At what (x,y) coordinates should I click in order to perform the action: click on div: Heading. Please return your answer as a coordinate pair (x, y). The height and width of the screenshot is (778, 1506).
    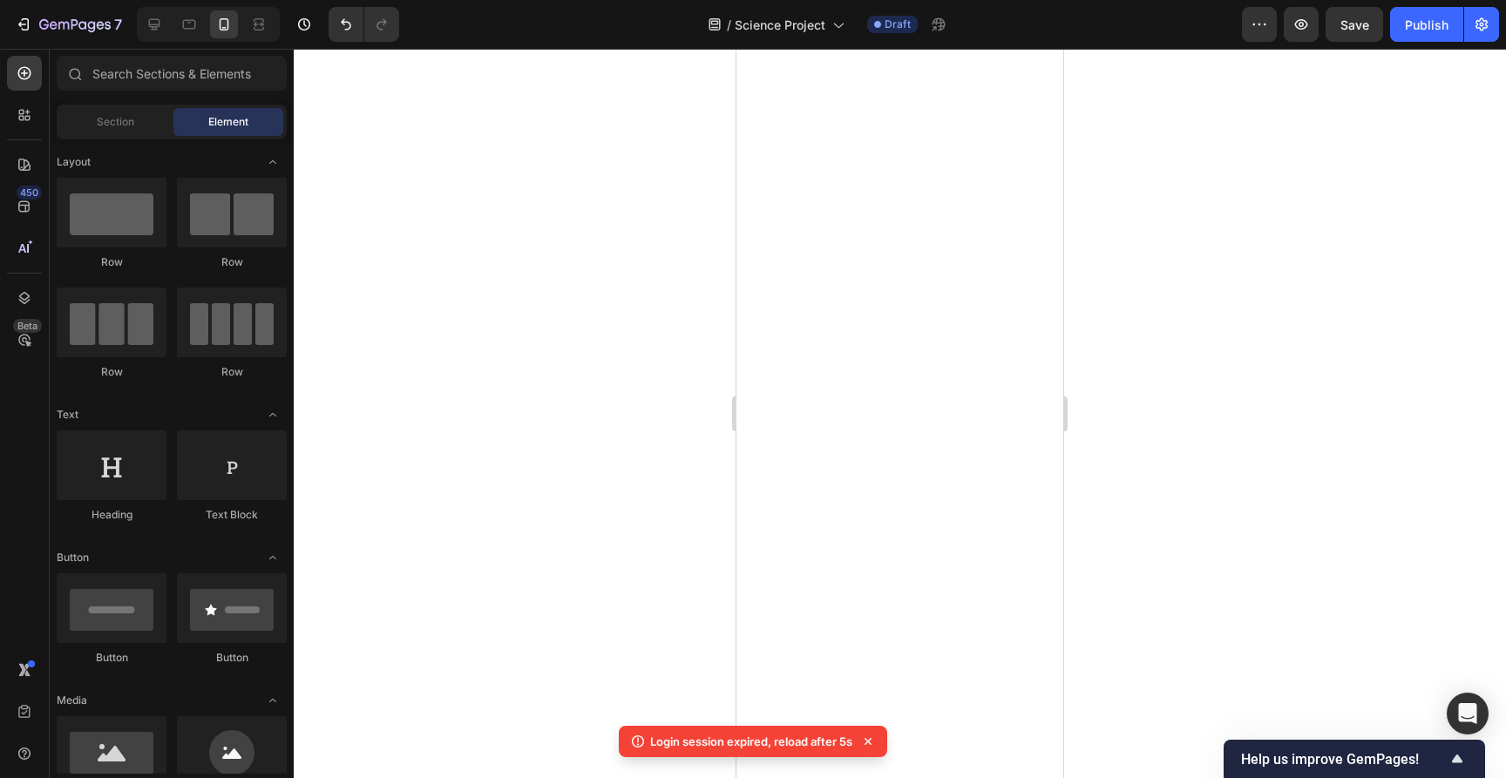
    Looking at the image, I should click on (112, 515).